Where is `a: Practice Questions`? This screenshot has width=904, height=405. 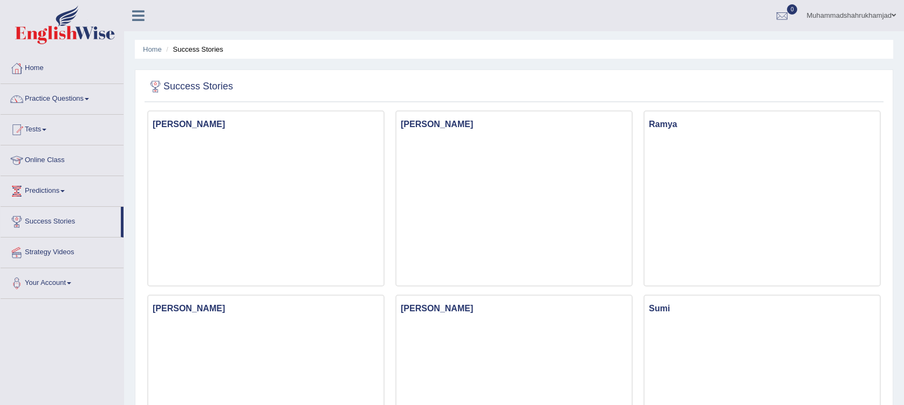 a: Practice Questions is located at coordinates (62, 98).